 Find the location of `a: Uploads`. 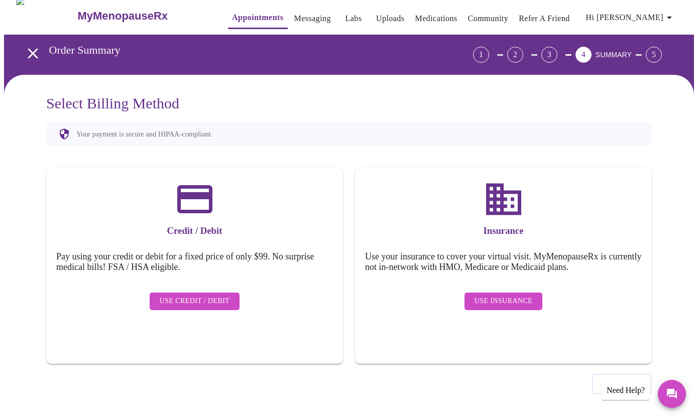

a: Uploads is located at coordinates (390, 19).